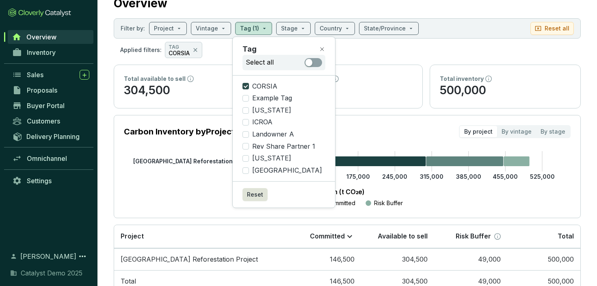 Image resolution: width=597 pixels, height=286 pixels. What do you see at coordinates (179, 53) in the screenshot?
I see `p: CORSIA` at bounding box center [179, 53].